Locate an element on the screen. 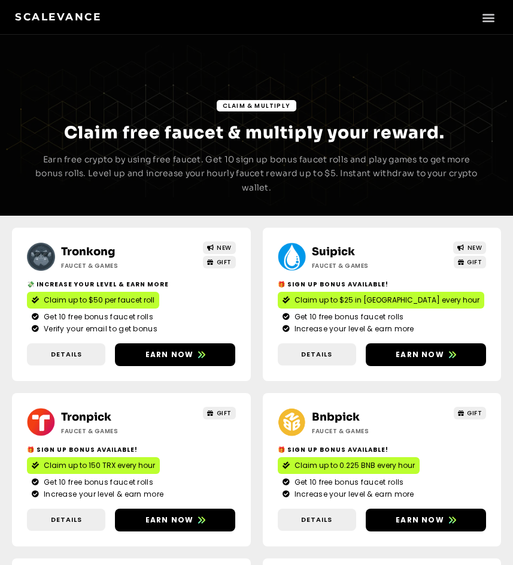 This screenshot has width=513, height=565. p: Earn free crypto by using free faucet. Get 10 sign up bonus faucet rolls and play games to get mo... is located at coordinates (256, 174).